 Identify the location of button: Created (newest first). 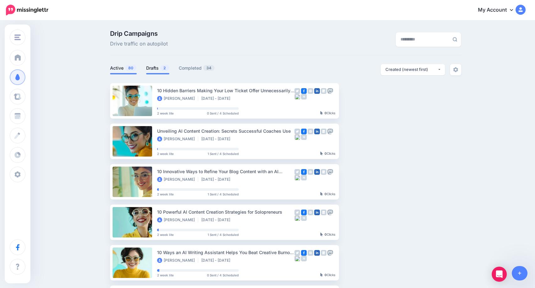
(412, 70).